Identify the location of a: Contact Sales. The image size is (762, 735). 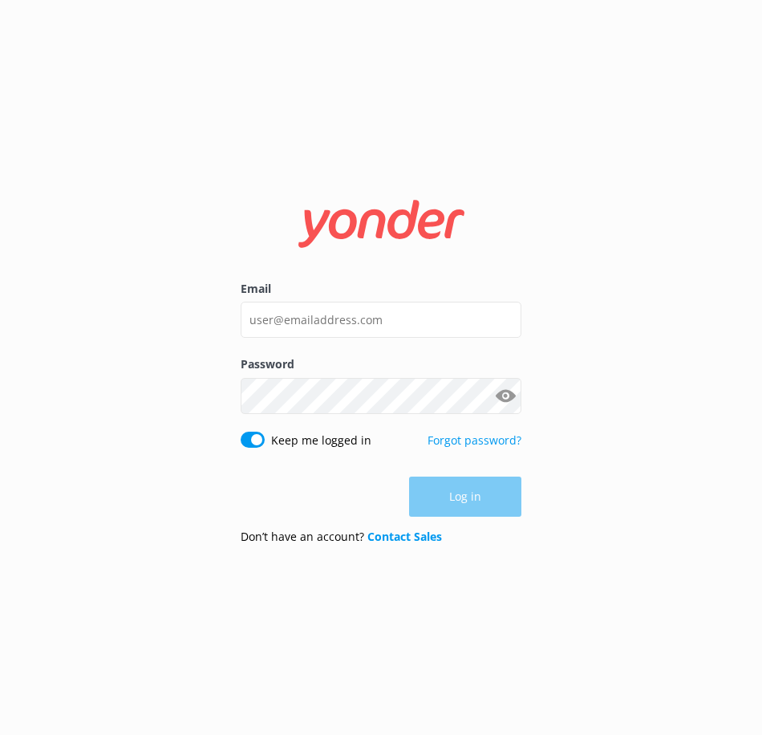
(404, 536).